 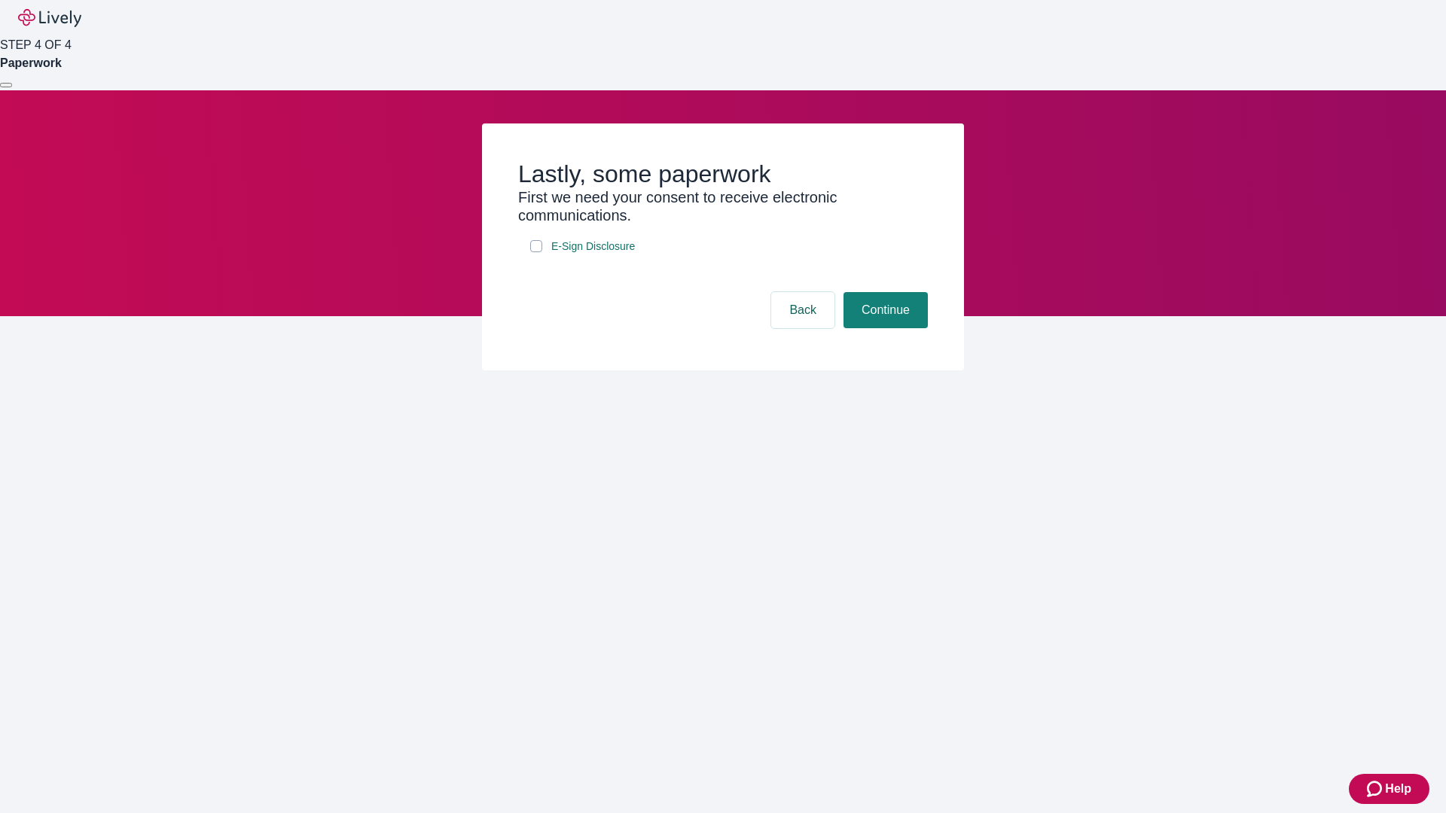 I want to click on h3: First we need your consent to receive electronic communications., so click(x=723, y=206).